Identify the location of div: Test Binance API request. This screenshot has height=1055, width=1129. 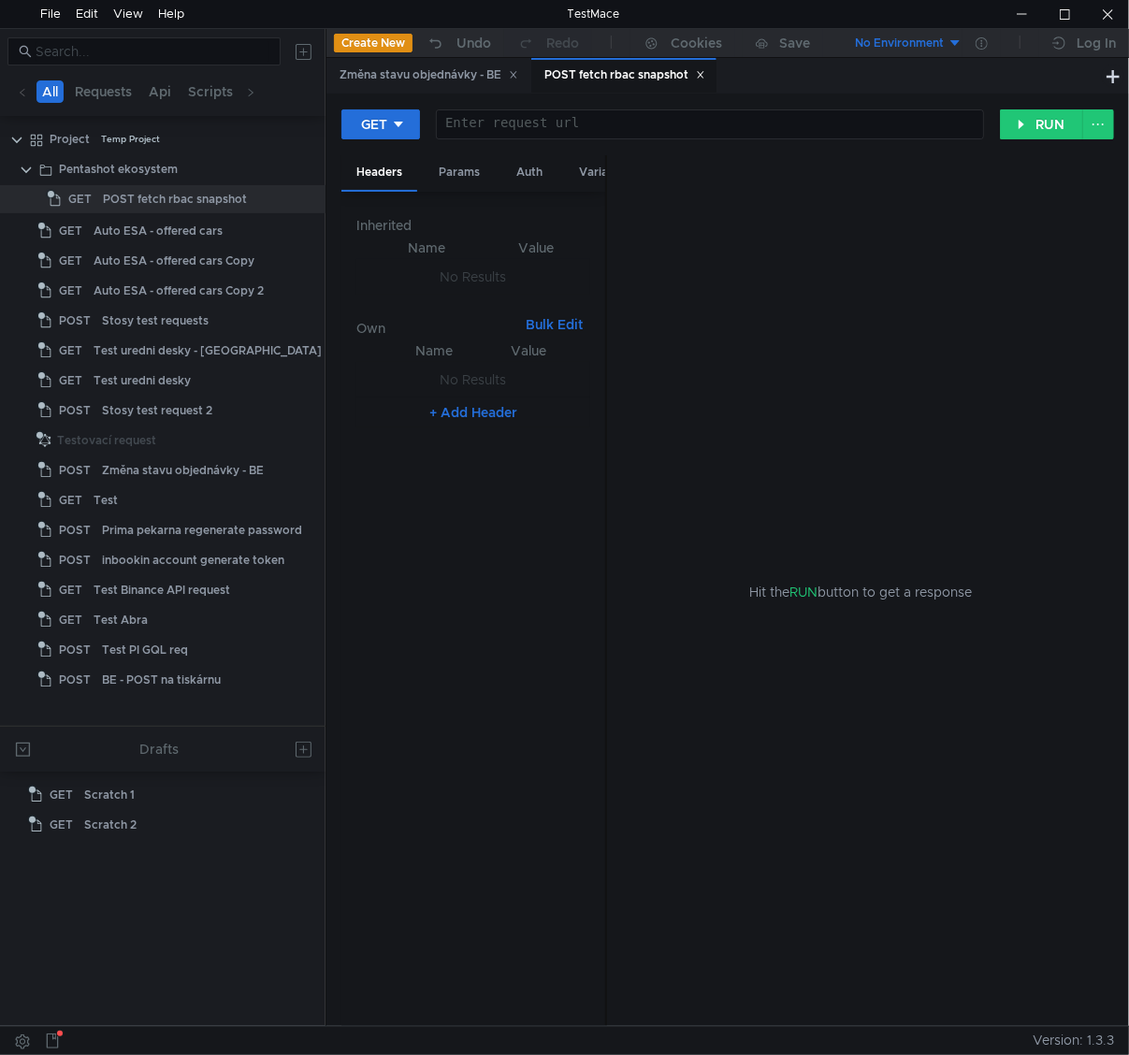
(162, 590).